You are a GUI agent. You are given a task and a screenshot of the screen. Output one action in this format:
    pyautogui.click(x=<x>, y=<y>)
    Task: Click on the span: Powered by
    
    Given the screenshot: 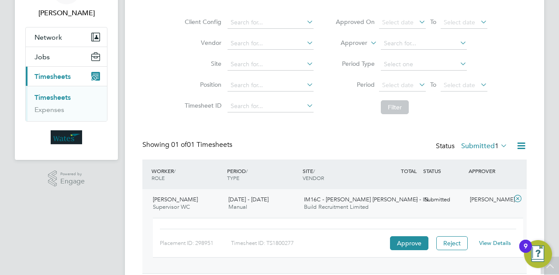 What is the action you would take?
    pyautogui.click(x=72, y=174)
    